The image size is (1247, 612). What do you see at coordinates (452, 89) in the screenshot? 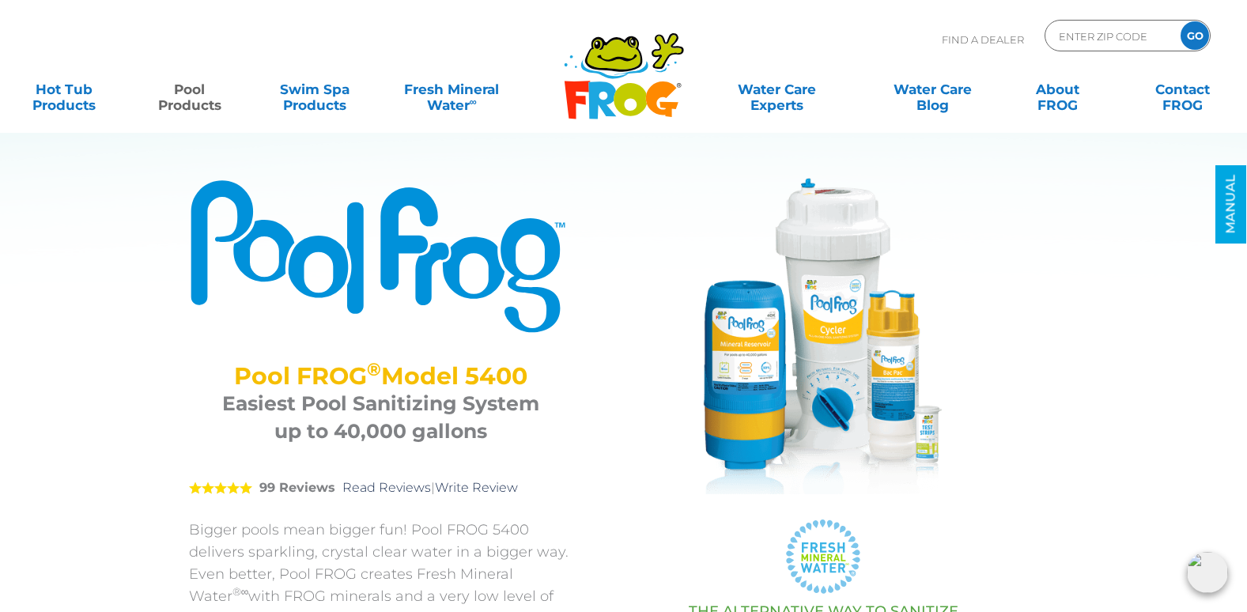
I see `a: Fresh MineralWater∞` at bounding box center [452, 89].